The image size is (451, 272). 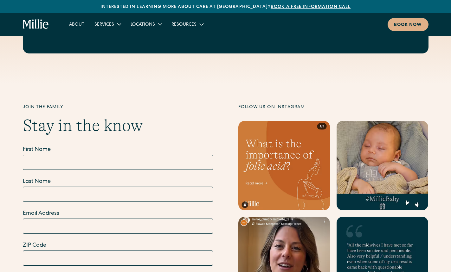 I want to click on label: First Name, so click(x=118, y=150).